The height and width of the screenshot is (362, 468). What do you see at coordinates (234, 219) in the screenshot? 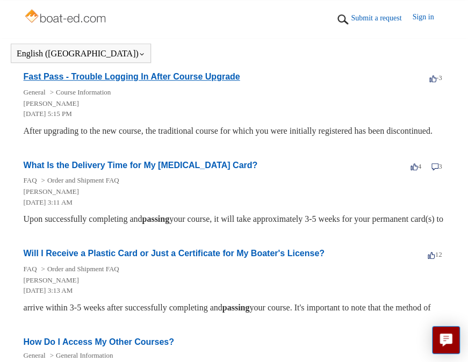
I see `div: Upon successfully completing and your course, it will take approximately 3-5 weeks for your perma...` at bounding box center [234, 219].